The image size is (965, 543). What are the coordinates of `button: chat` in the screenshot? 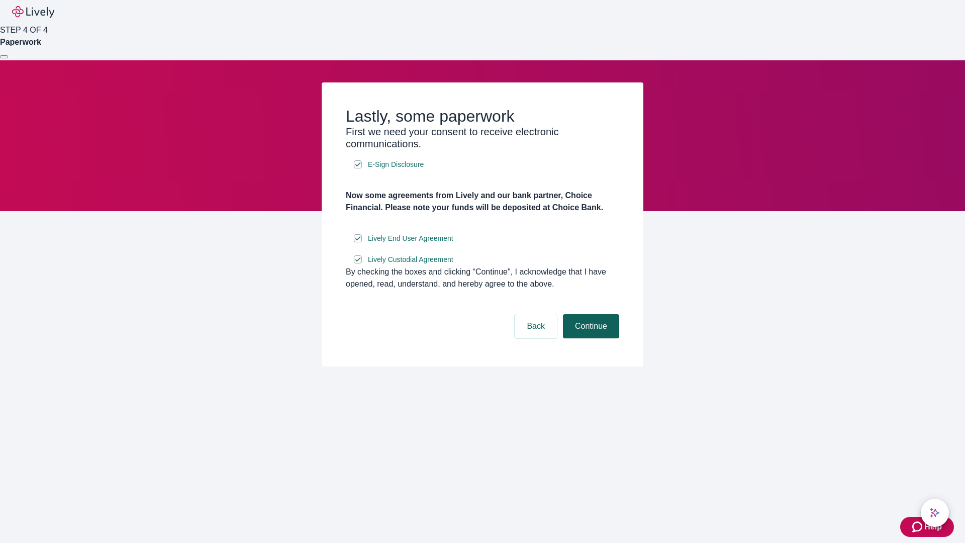 It's located at (935, 513).